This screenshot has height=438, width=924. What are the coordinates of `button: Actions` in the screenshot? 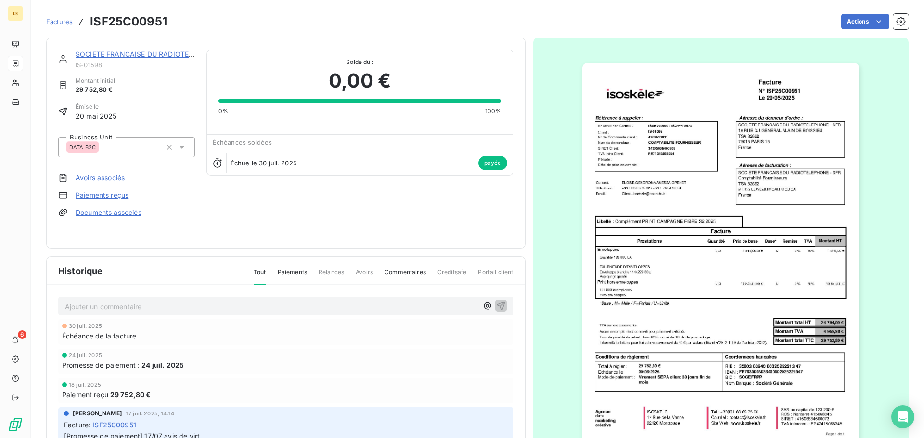 It's located at (865, 22).